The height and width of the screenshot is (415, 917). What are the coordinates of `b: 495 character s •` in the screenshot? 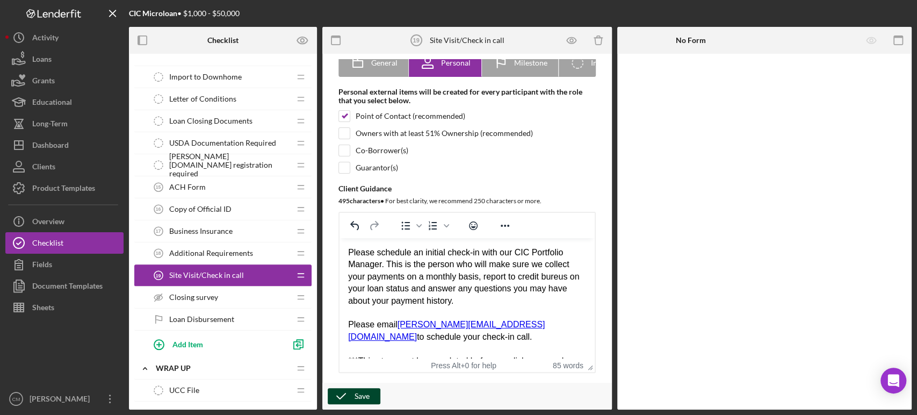 It's located at (361, 200).